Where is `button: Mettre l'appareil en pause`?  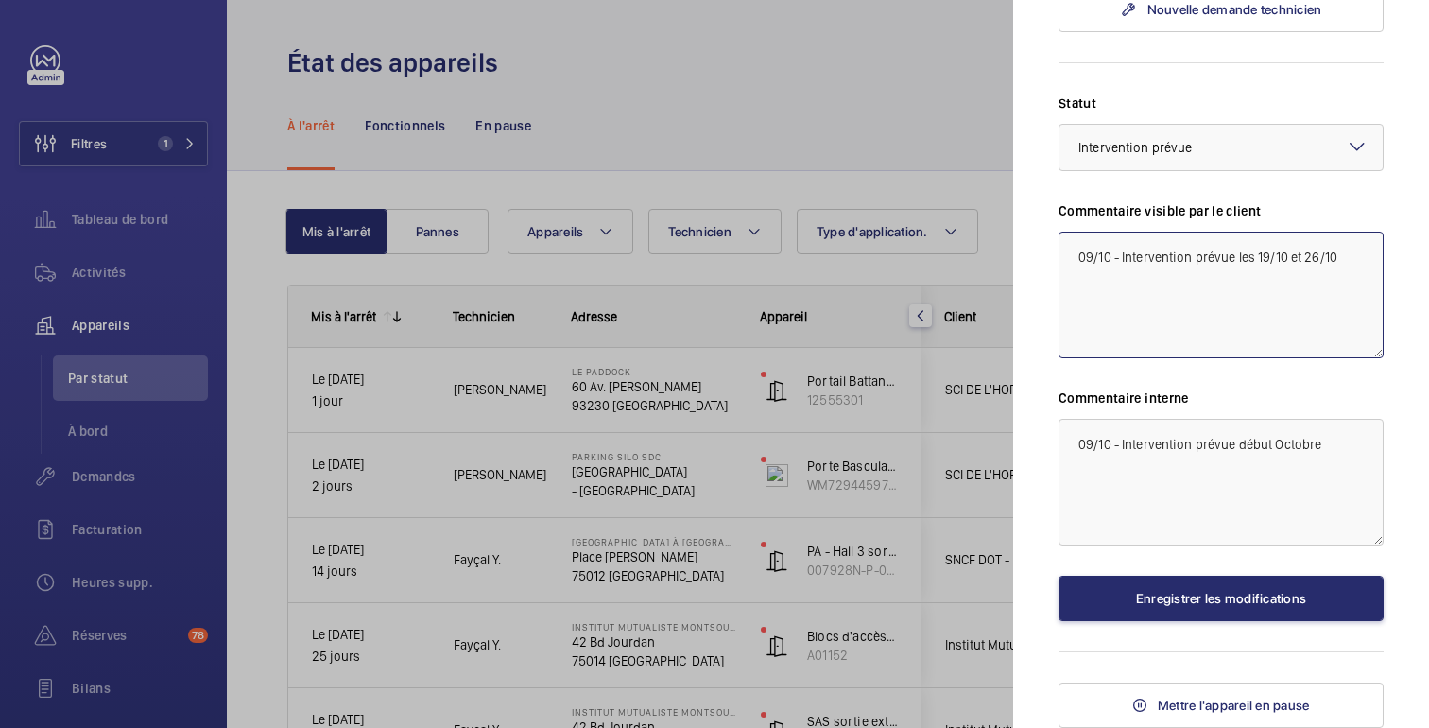 button: Mettre l'appareil en pause is located at coordinates (1221, 705).